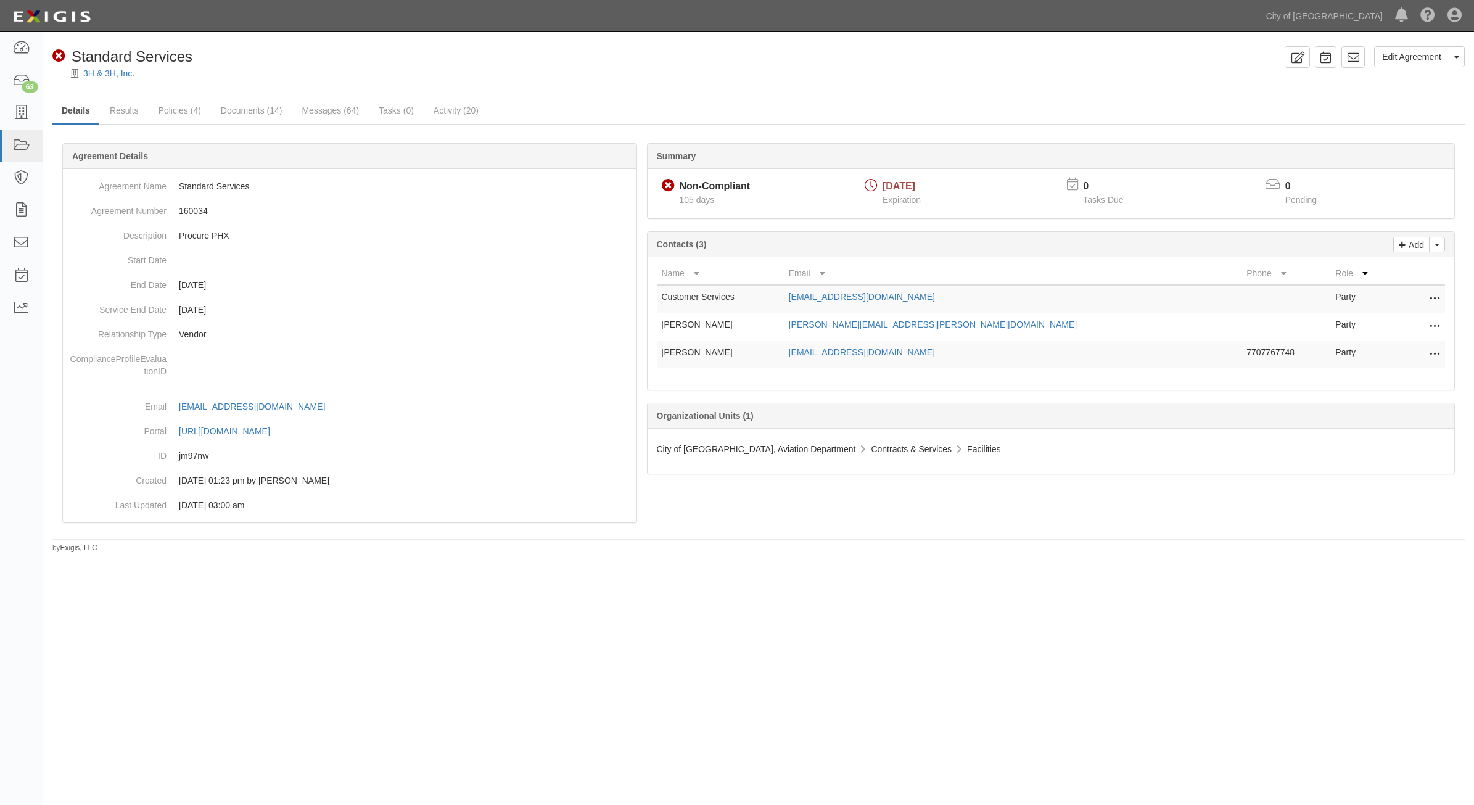  Describe the element at coordinates (1415, 244) in the screenshot. I see `p: Add` at that location.